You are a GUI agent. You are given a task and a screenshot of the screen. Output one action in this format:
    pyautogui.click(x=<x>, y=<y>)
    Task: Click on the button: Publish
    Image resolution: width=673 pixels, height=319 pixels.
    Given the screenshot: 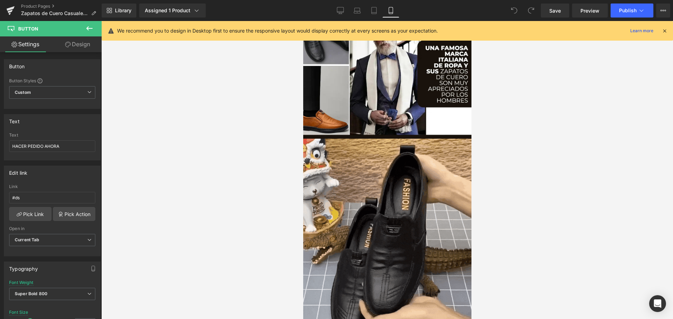 What is the action you would take?
    pyautogui.click(x=632, y=11)
    